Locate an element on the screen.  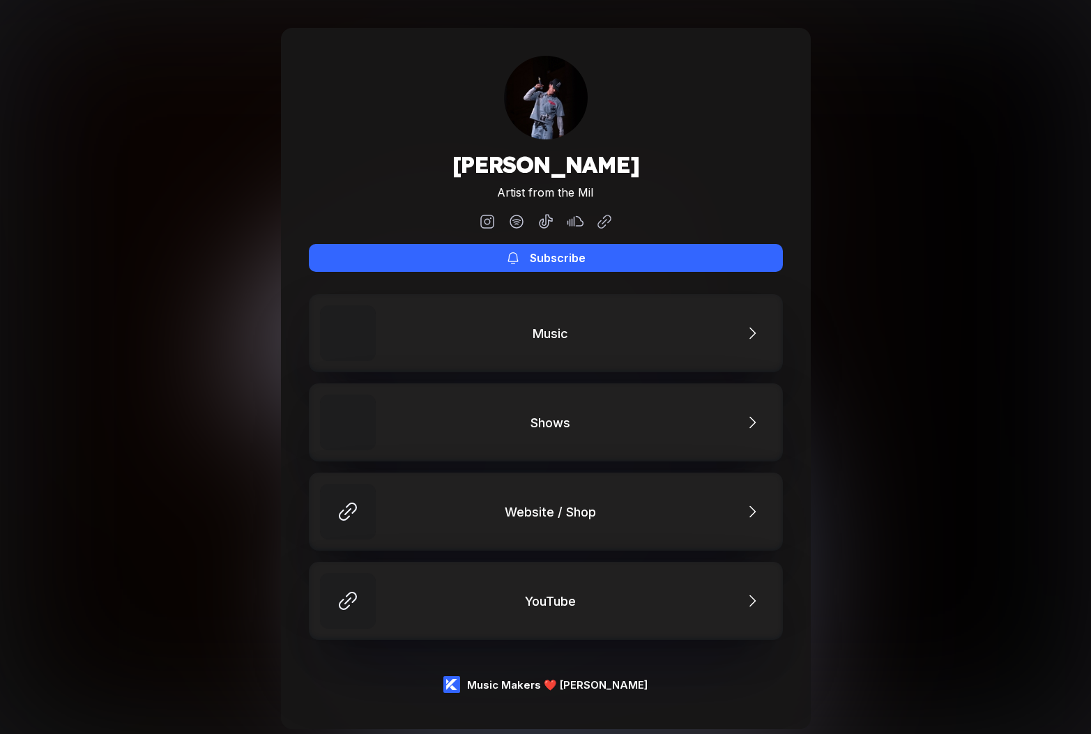
a: Website / Shop is located at coordinates (546, 511).